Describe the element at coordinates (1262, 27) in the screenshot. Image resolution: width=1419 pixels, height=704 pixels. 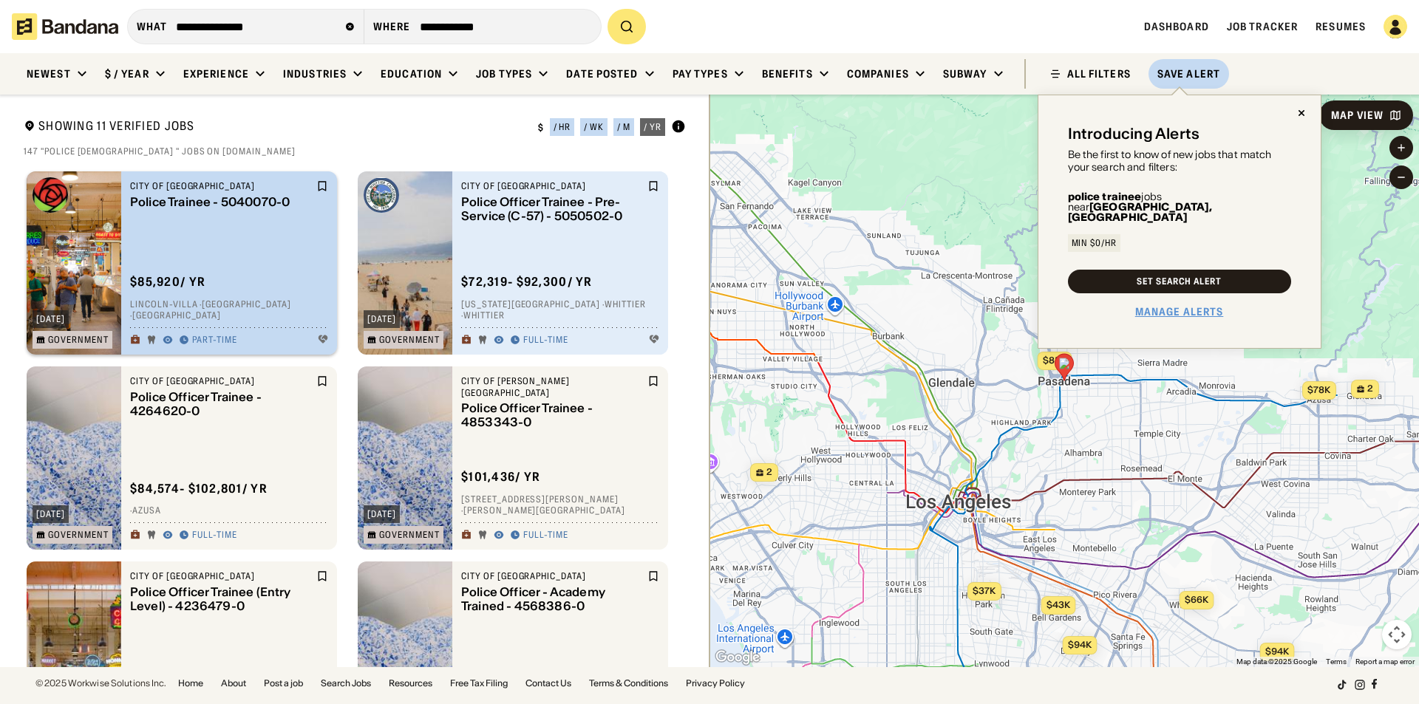
I see `span: Job Tracker` at that location.